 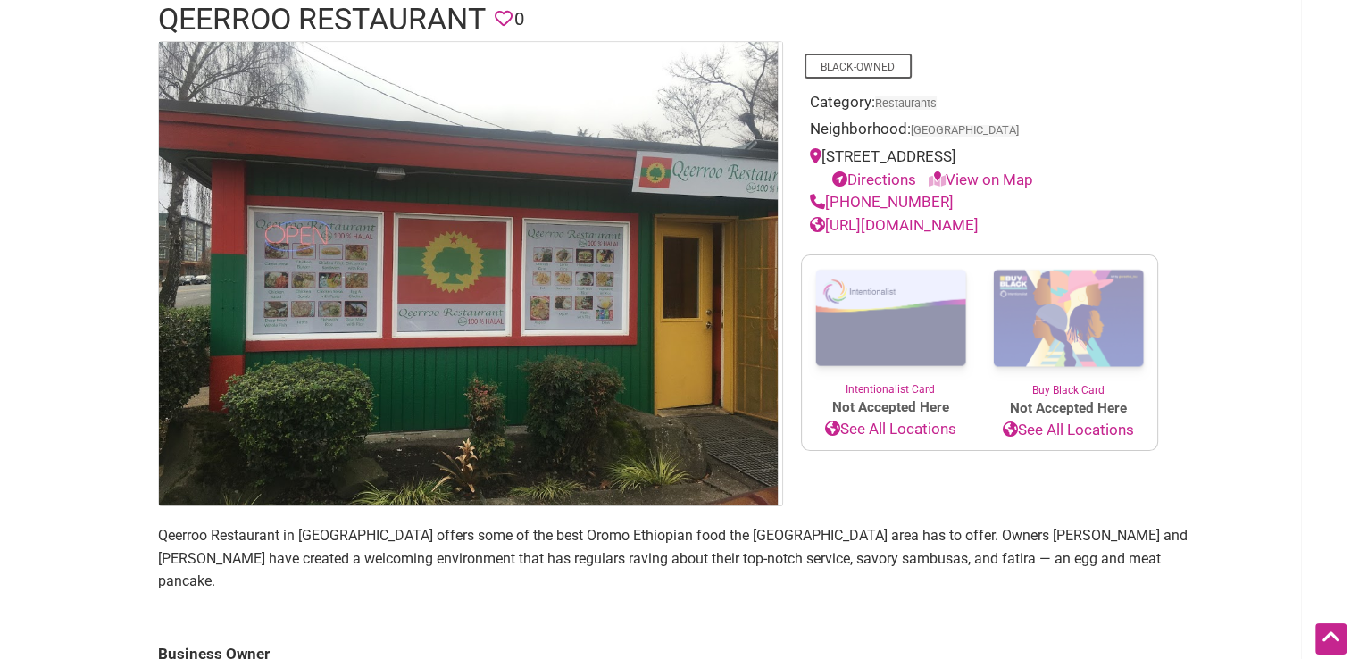 I want to click on div: Neighborhood:, so click(x=979, y=131).